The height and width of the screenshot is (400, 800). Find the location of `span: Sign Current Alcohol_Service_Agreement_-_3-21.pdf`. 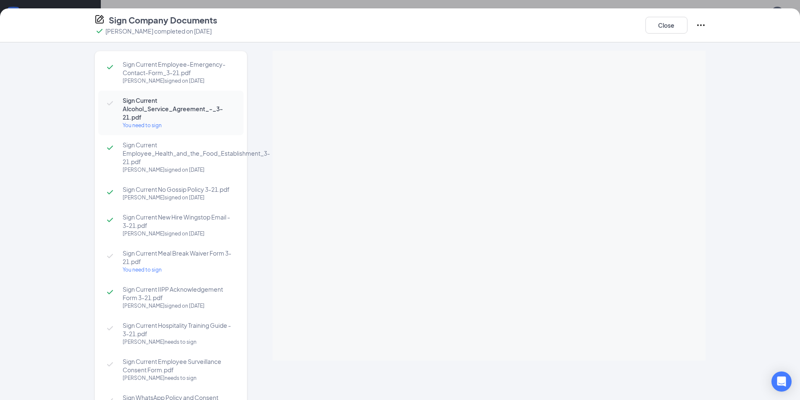

span: Sign Current Alcohol_Service_Agreement_-_3-21.pdf is located at coordinates (179, 109).